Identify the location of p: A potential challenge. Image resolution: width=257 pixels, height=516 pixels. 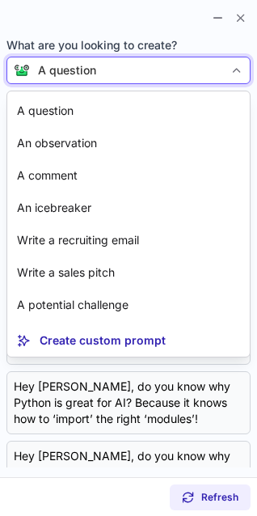
(73, 305).